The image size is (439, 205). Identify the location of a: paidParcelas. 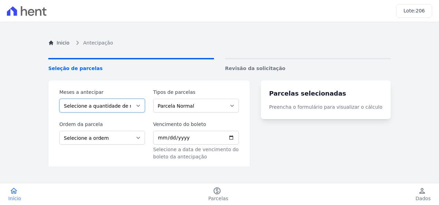
(218, 194).